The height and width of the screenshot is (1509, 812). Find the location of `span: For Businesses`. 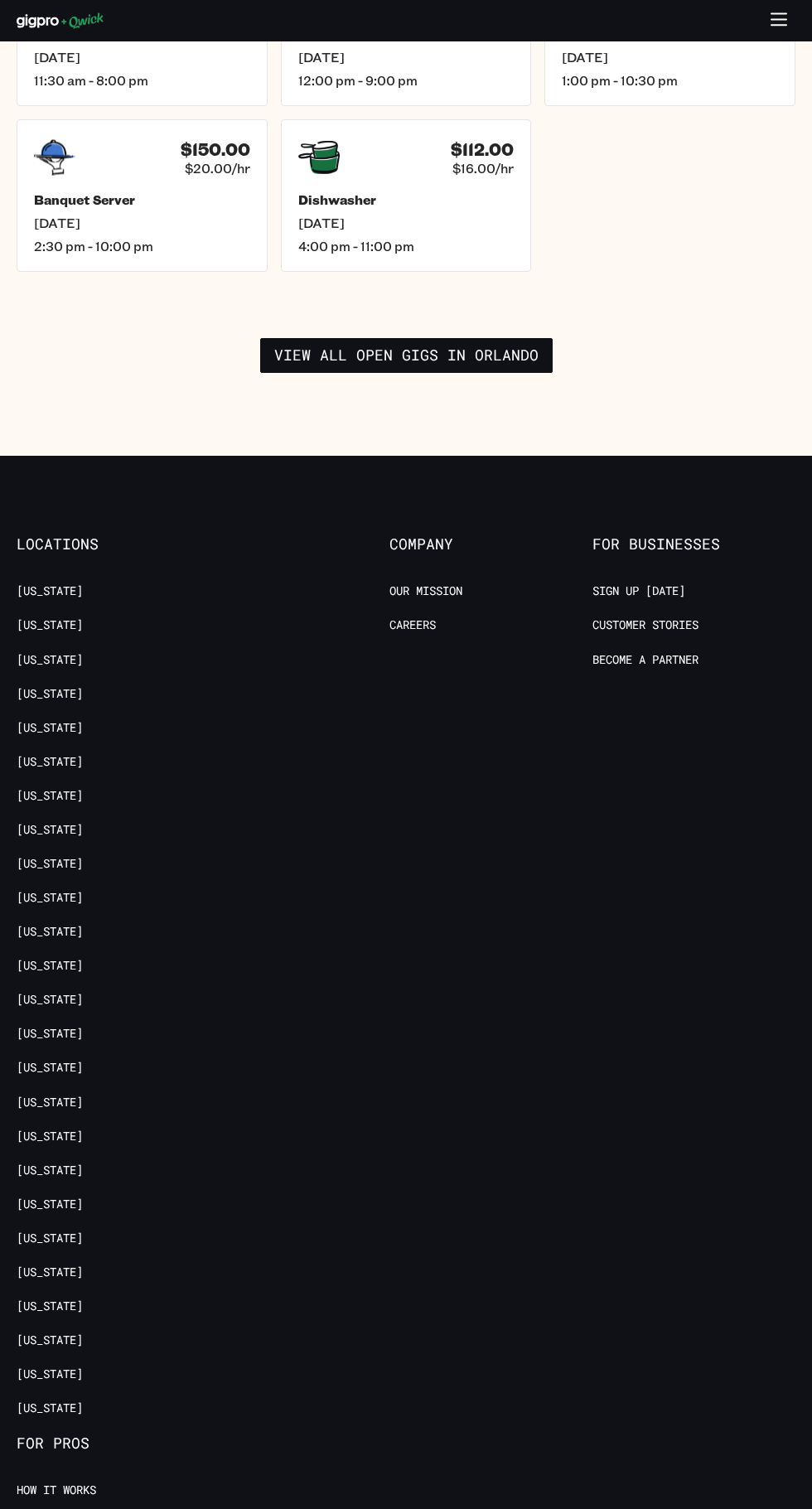

span: For Businesses is located at coordinates (694, 545).